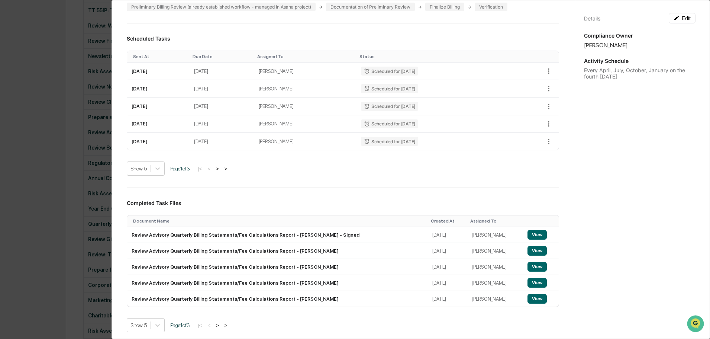 The height and width of the screenshot is (339, 710). What do you see at coordinates (343, 38) in the screenshot?
I see `h3: Scheduled Tasks` at bounding box center [343, 38].